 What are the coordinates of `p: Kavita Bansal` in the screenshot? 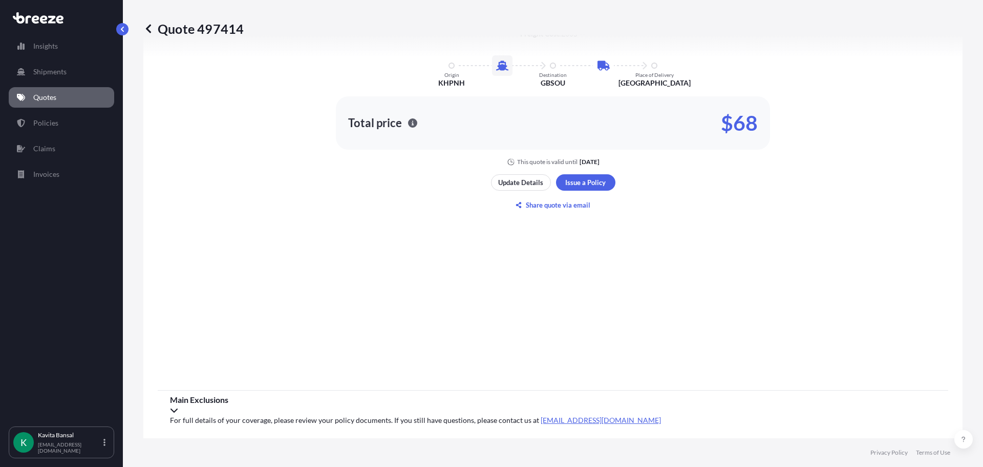 It's located at (70, 435).